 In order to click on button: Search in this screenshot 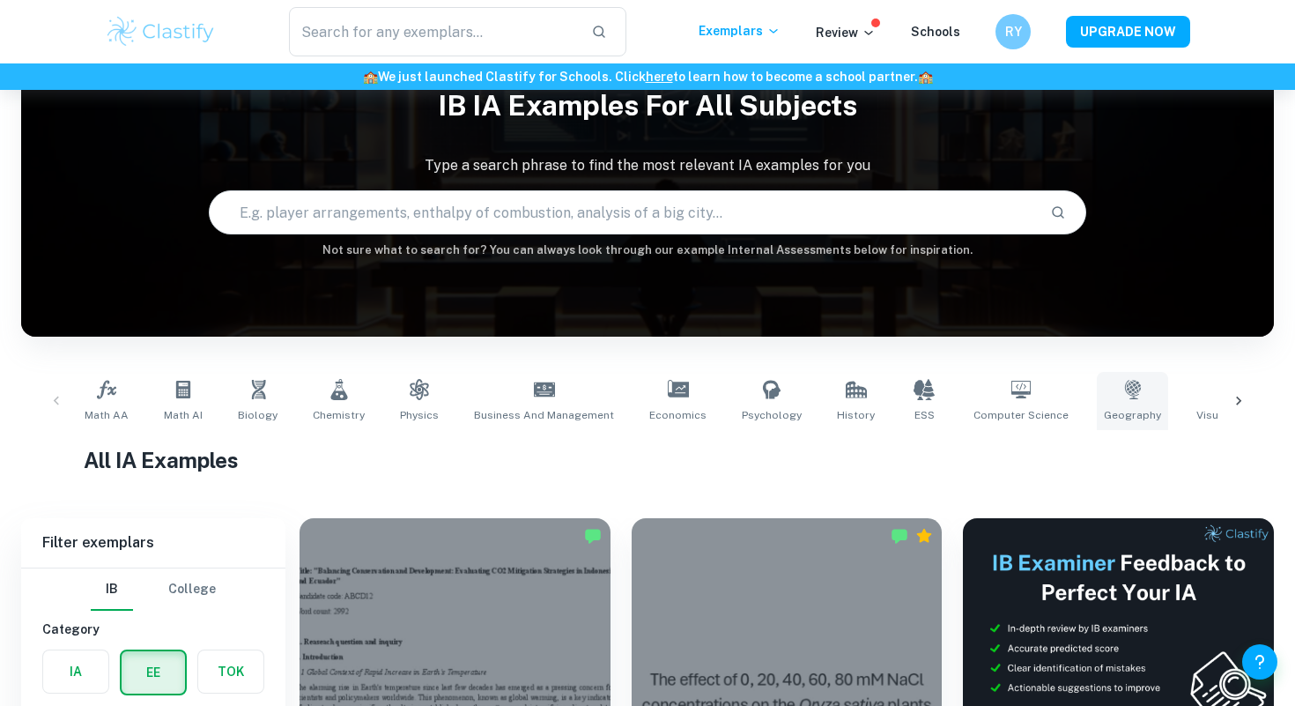, I will do `click(1058, 212)`.